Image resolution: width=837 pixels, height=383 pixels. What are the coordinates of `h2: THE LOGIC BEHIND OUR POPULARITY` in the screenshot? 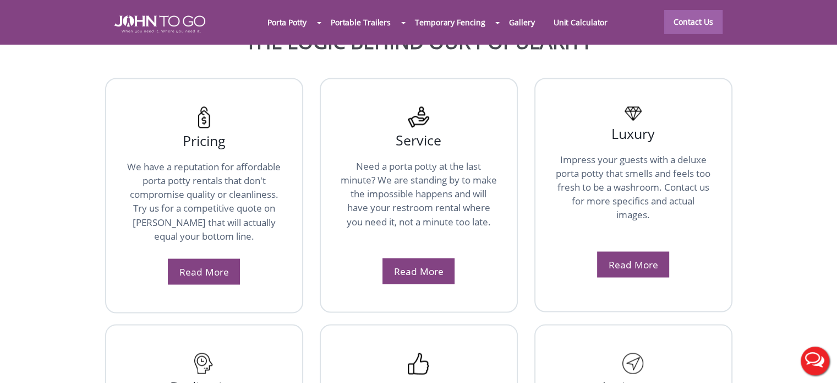 It's located at (418, 42).